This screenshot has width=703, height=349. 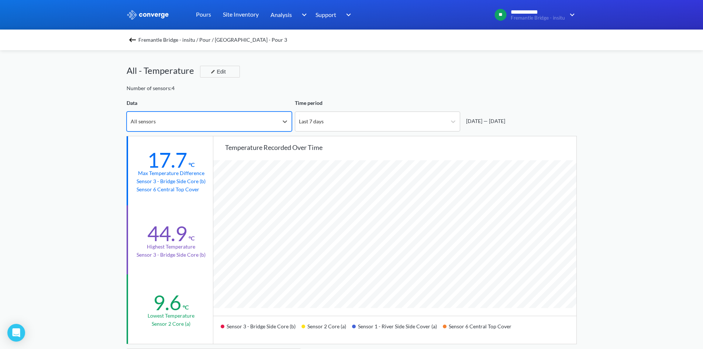 What do you see at coordinates (261, 329) in the screenshot?
I see `div: Sensor 3 - Bridge Side Core (b)` at bounding box center [261, 329].